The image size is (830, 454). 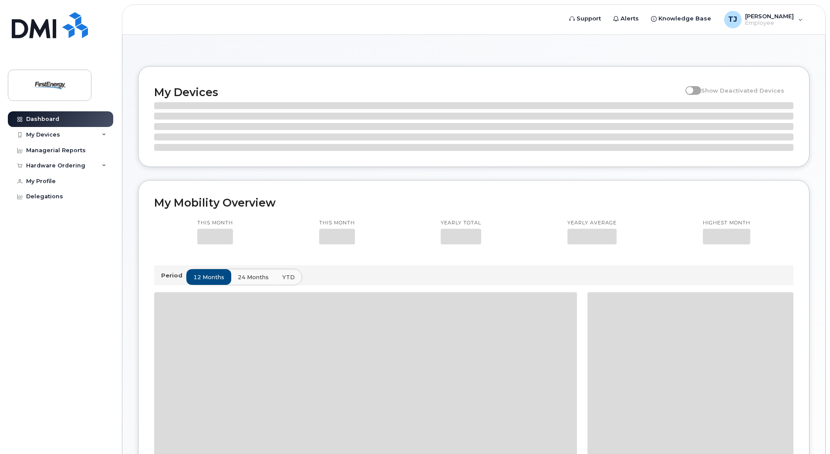 What do you see at coordinates (689, 86) in the screenshot?
I see `input: Show Deactivated Devices` at bounding box center [689, 86].